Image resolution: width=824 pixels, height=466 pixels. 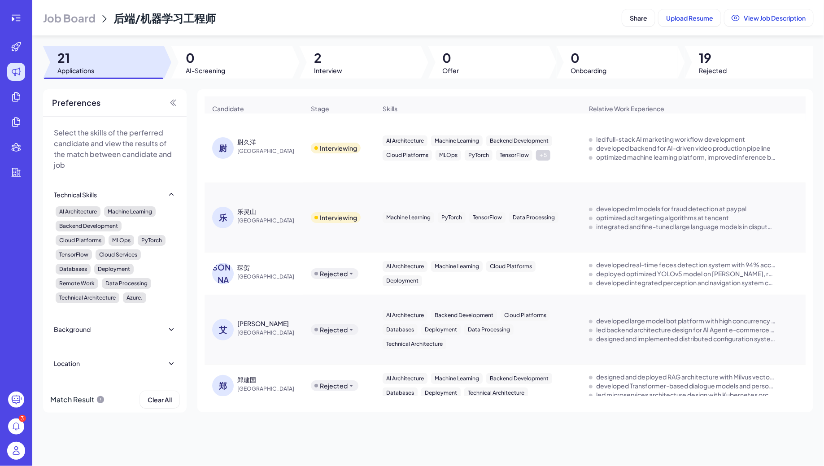 I want to click on div: 郑建国, so click(x=247, y=379).